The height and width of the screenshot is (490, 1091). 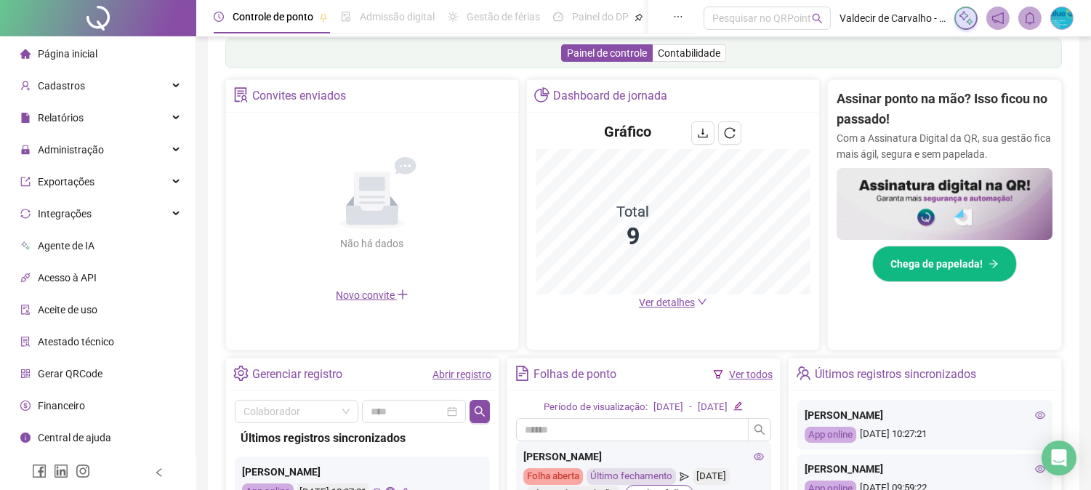 What do you see at coordinates (998, 18) in the screenshot?
I see `span: notification` at bounding box center [998, 18].